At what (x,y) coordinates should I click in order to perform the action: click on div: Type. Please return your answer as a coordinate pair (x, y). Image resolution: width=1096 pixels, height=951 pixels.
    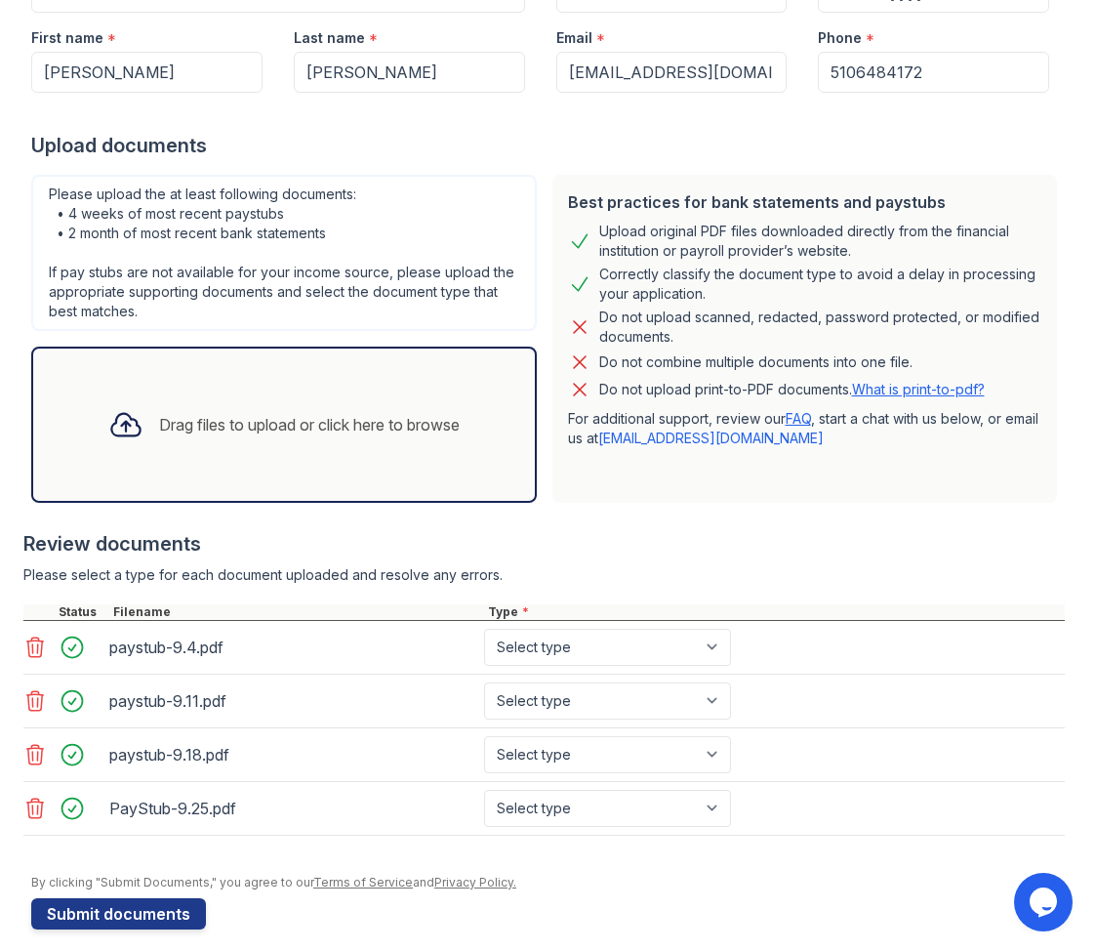
    Looking at the image, I should click on (774, 612).